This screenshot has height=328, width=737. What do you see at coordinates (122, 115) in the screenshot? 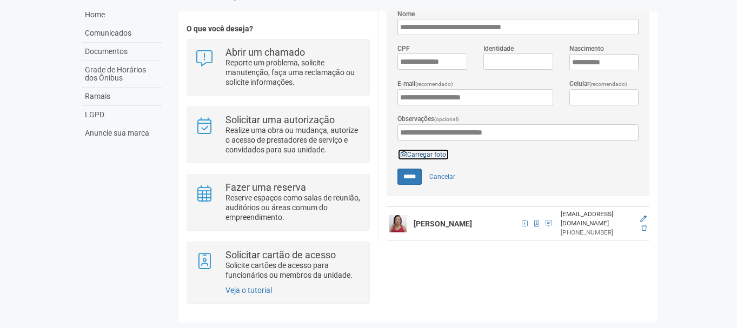
I see `a: LGPD` at bounding box center [122, 115].